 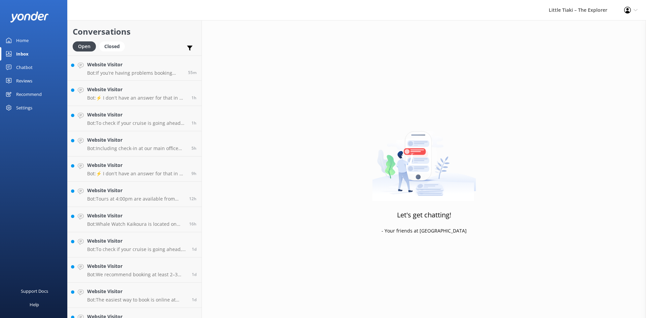 What do you see at coordinates (136, 199) in the screenshot?
I see `p: Bot: Tours at 4:00pm are available from November to March, depending on customer demand. Please c...` at bounding box center [136, 199].